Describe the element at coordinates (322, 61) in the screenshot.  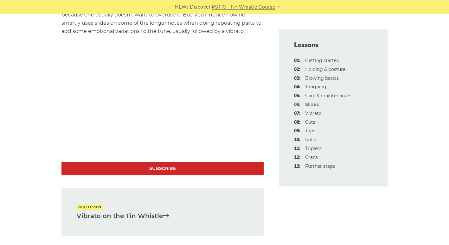
I see `a: 01:Getting started` at that location.